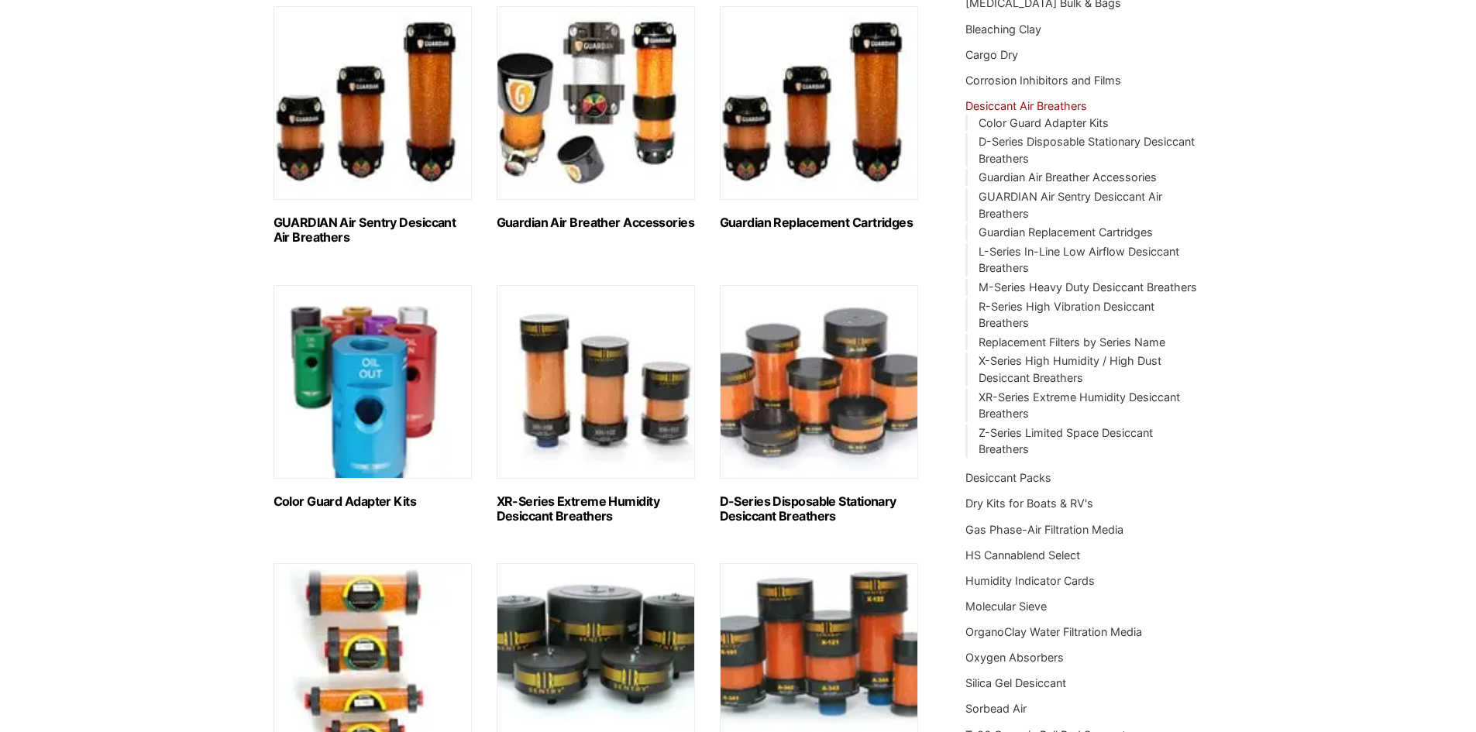 This screenshot has width=1476, height=732. What do you see at coordinates (373, 397) in the screenshot?
I see `a: Visit product category Color Guard Adapter Kits` at bounding box center [373, 397].